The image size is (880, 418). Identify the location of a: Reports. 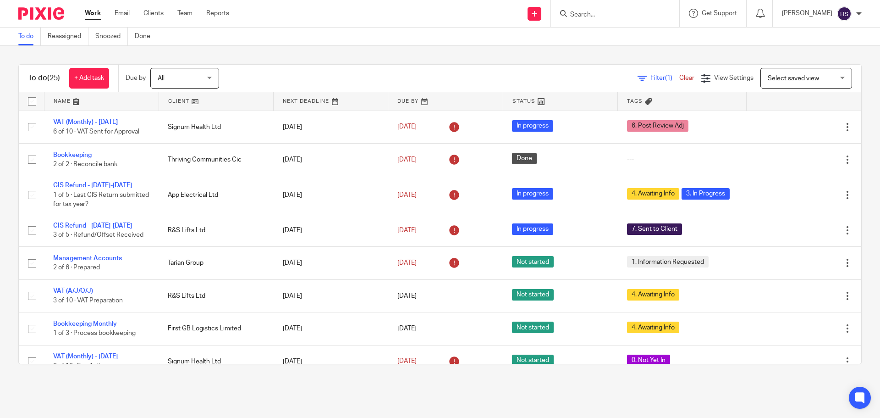
(218, 13).